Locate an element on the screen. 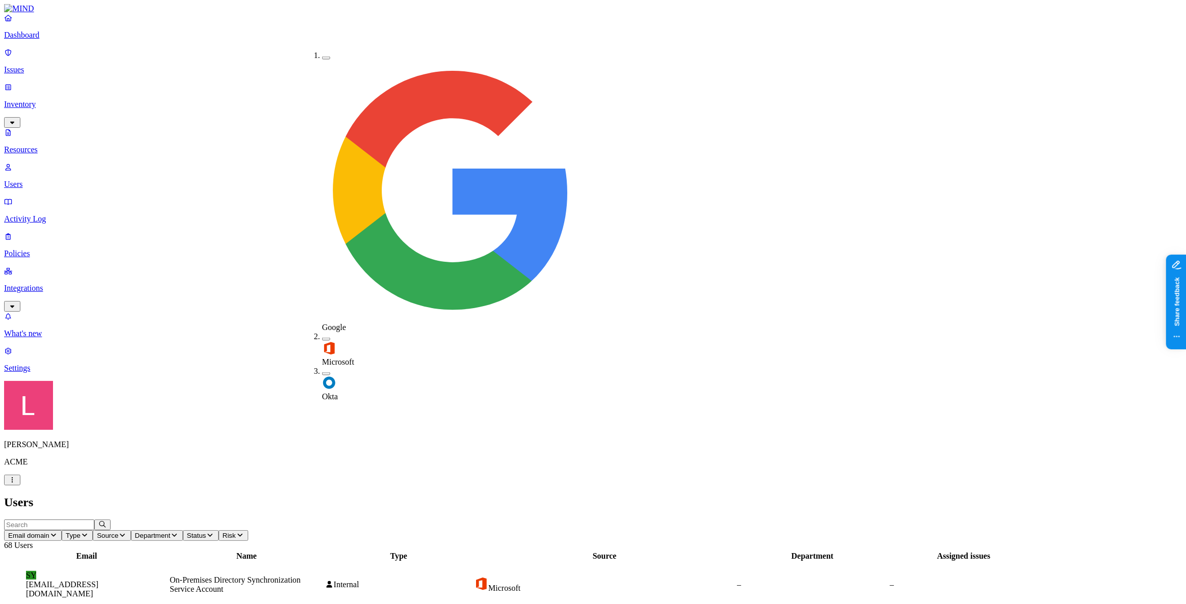  p: ACME is located at coordinates (593, 462).